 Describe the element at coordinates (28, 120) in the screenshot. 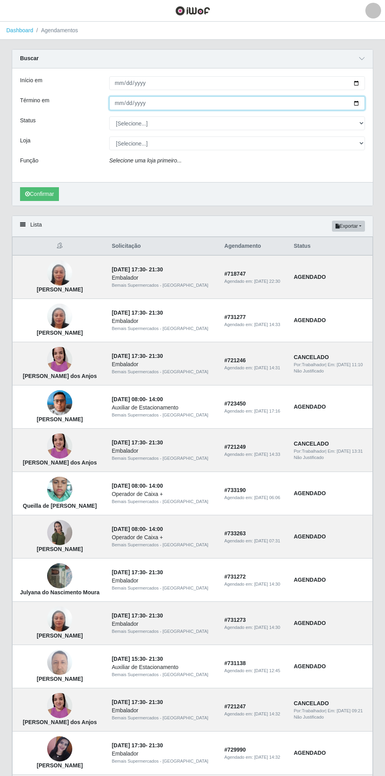

I see `label: Status` at that location.